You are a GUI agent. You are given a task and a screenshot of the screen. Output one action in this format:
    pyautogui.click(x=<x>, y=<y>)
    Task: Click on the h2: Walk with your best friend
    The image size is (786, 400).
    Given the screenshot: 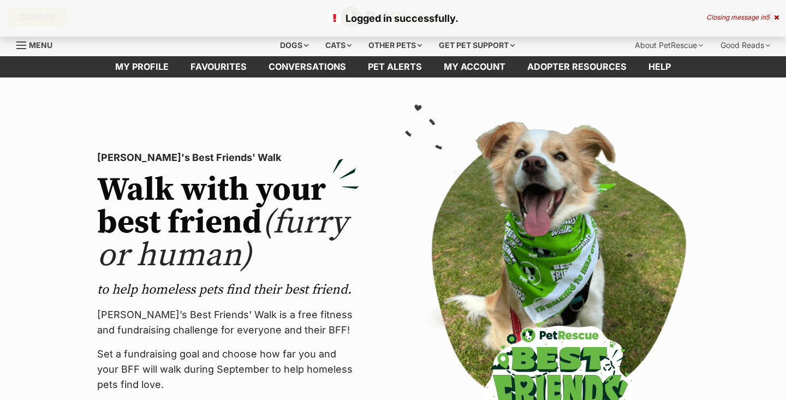 What is the action you would take?
    pyautogui.click(x=228, y=223)
    